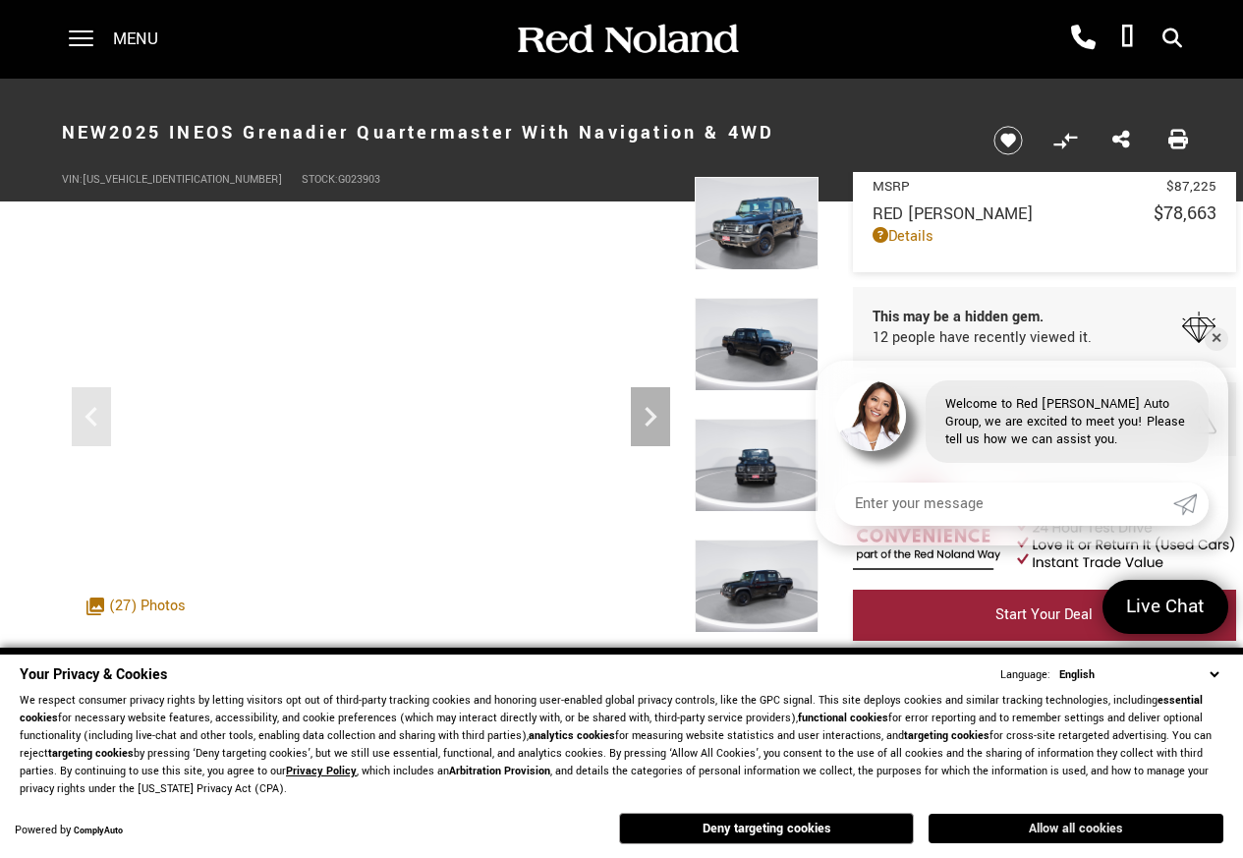 This screenshot has width=1243, height=858. I want to click on img: Agent profile photo, so click(870, 416).